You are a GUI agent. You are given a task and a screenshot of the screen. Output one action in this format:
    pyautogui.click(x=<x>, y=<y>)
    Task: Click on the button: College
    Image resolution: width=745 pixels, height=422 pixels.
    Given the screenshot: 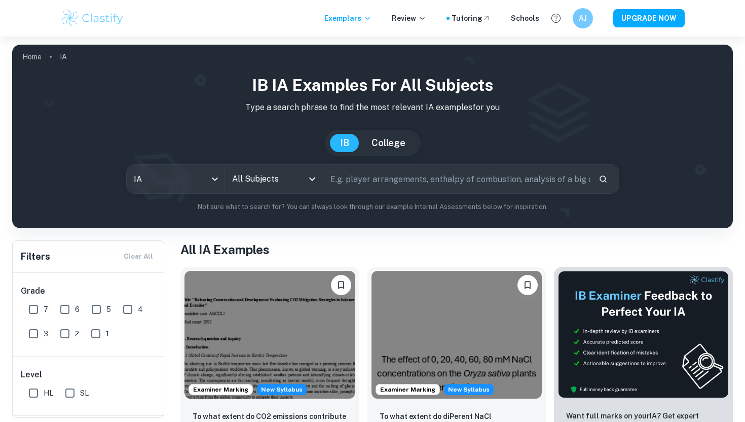 What is the action you would take?
    pyautogui.click(x=388, y=143)
    